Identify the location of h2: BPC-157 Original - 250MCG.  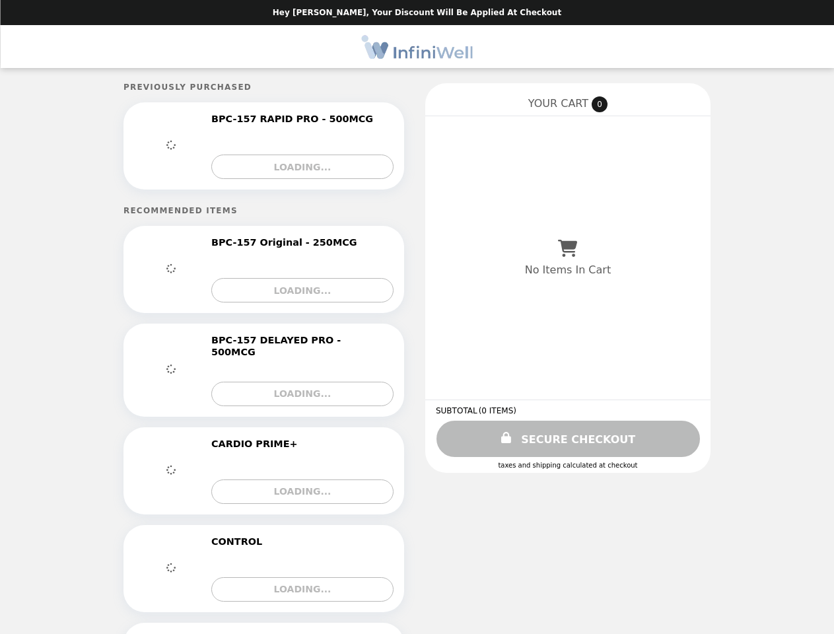
(287, 242).